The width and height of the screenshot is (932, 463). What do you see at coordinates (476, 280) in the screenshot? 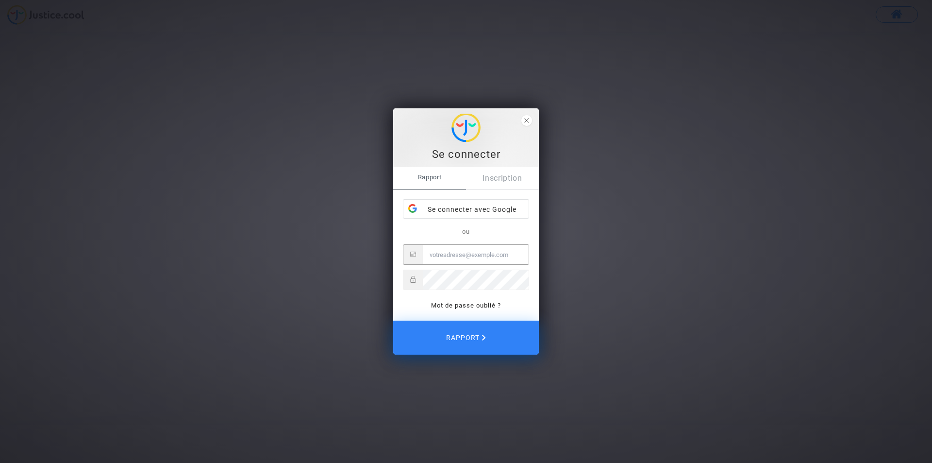
I see `input: Mot de passe` at bounding box center [476, 280].